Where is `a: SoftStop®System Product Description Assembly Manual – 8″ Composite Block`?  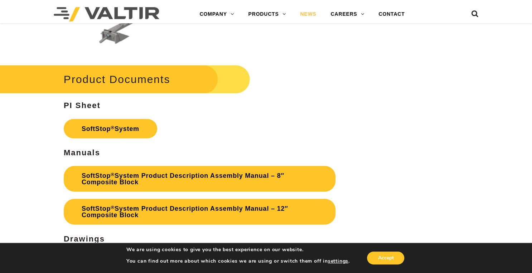 a: SoftStop®System Product Description Assembly Manual – 8″ Composite Block is located at coordinates (200, 179).